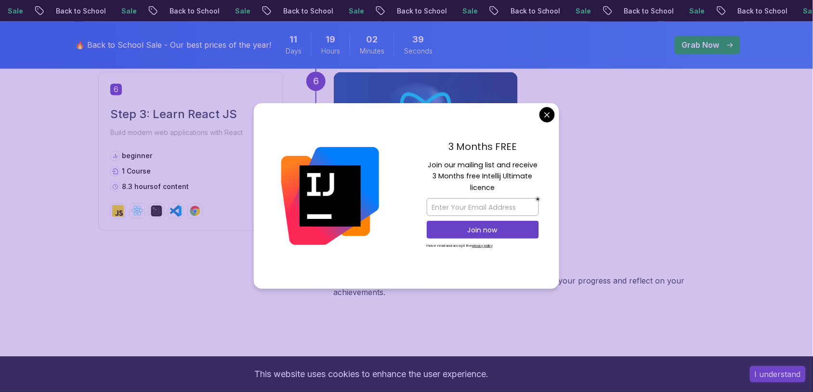 The width and height of the screenshot is (813, 392). What do you see at coordinates (136, 171) in the screenshot?
I see `span: 1 Course` at bounding box center [136, 171].